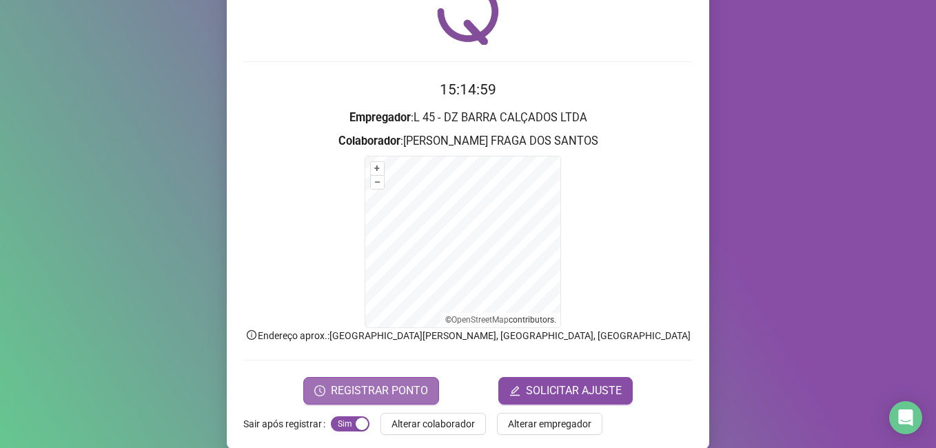 The height and width of the screenshot is (448, 936). I want to click on h3: : L 45 - DZ BARRA CALÇADOS LTDA, so click(468, 118).